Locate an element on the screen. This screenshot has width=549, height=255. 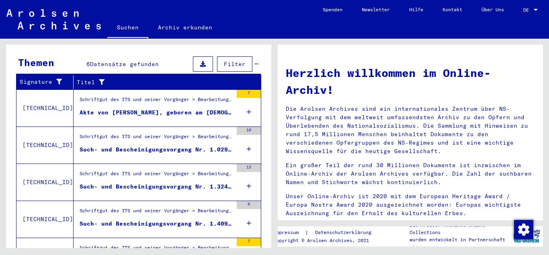
p: Copyright © Arolsen Archives, 2021 is located at coordinates (327, 240).